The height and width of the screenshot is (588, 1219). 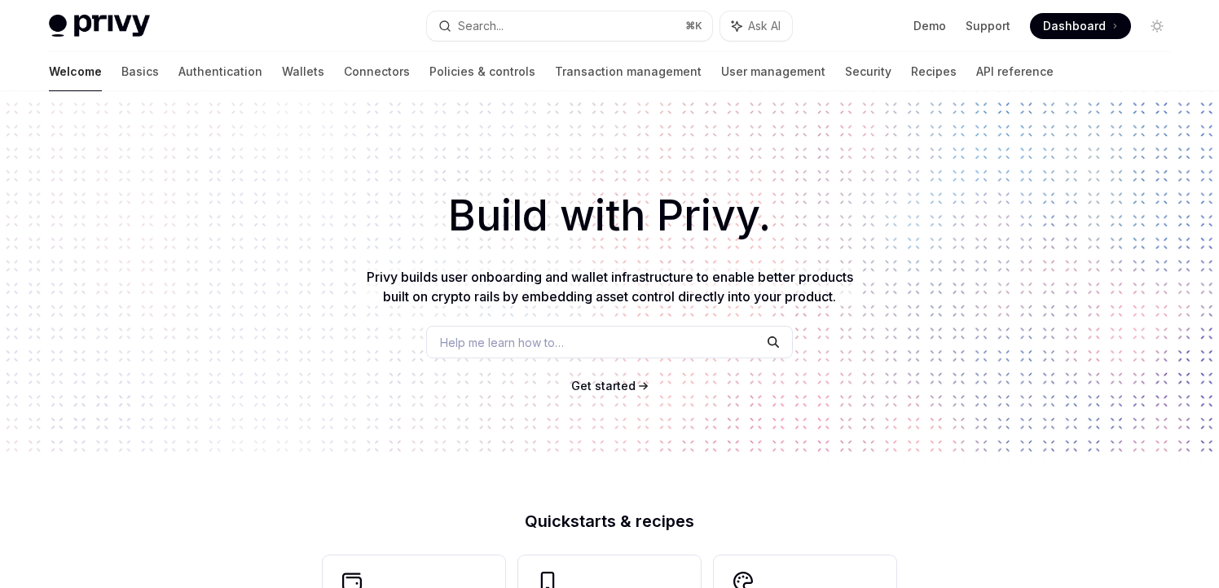 What do you see at coordinates (868, 72) in the screenshot?
I see `a: Security` at bounding box center [868, 72].